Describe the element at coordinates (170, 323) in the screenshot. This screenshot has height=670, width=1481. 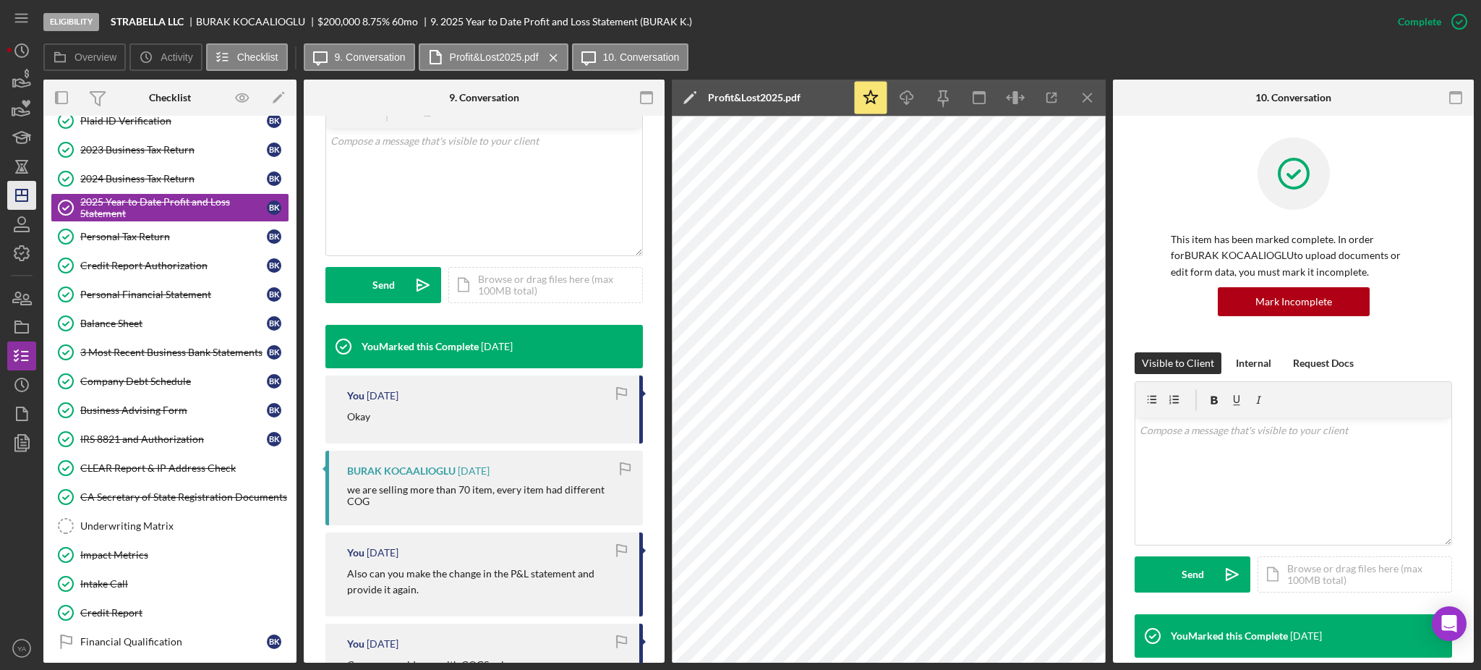
I see `a: Balance SheetBK` at that location.